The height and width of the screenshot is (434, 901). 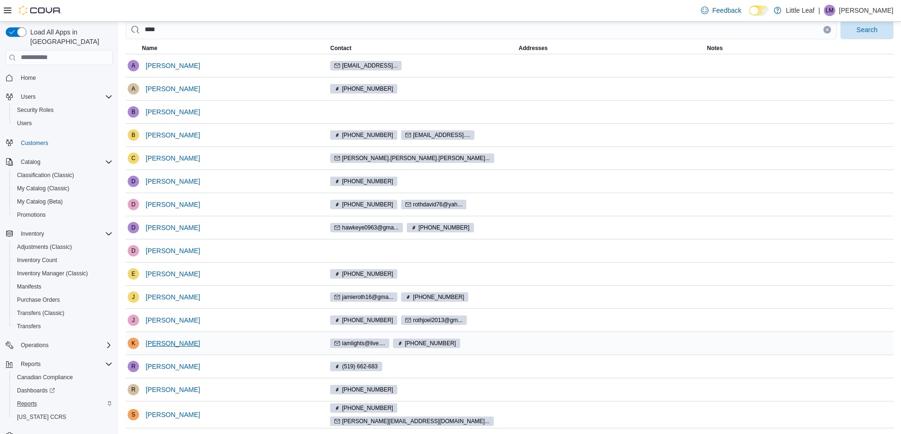 What do you see at coordinates (133, 158) in the screenshot?
I see `div: Chris` at bounding box center [133, 158].